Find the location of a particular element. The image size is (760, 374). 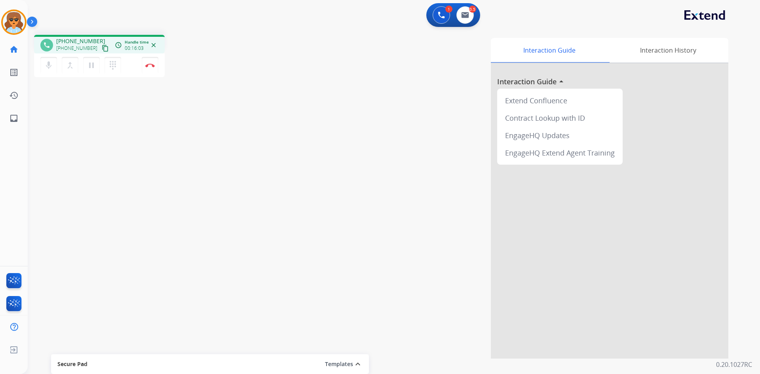

mat-icon: access_time is located at coordinates (118, 45).